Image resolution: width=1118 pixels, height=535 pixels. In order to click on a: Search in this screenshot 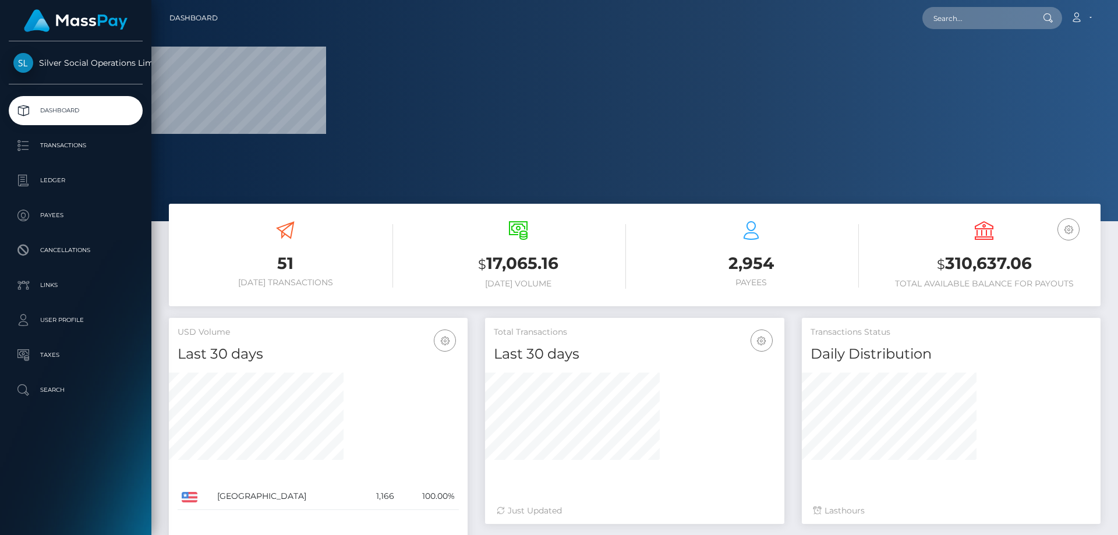, I will do `click(76, 390)`.